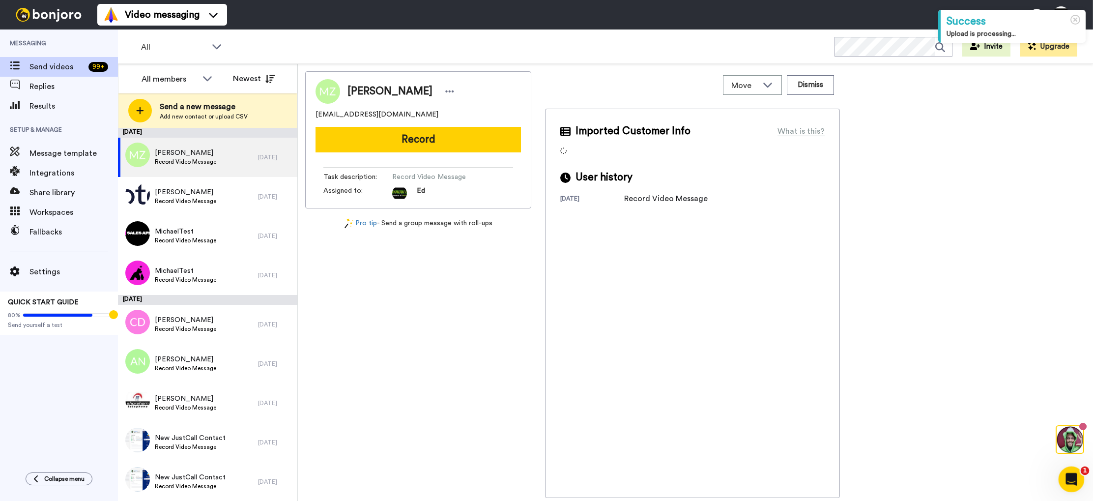 This screenshot has height=501, width=1093. I want to click on img: an.png, so click(138, 361).